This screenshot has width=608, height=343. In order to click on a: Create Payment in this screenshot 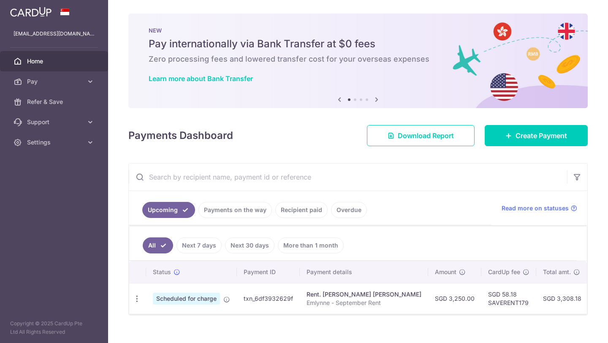, I will do `click(537, 136)`.